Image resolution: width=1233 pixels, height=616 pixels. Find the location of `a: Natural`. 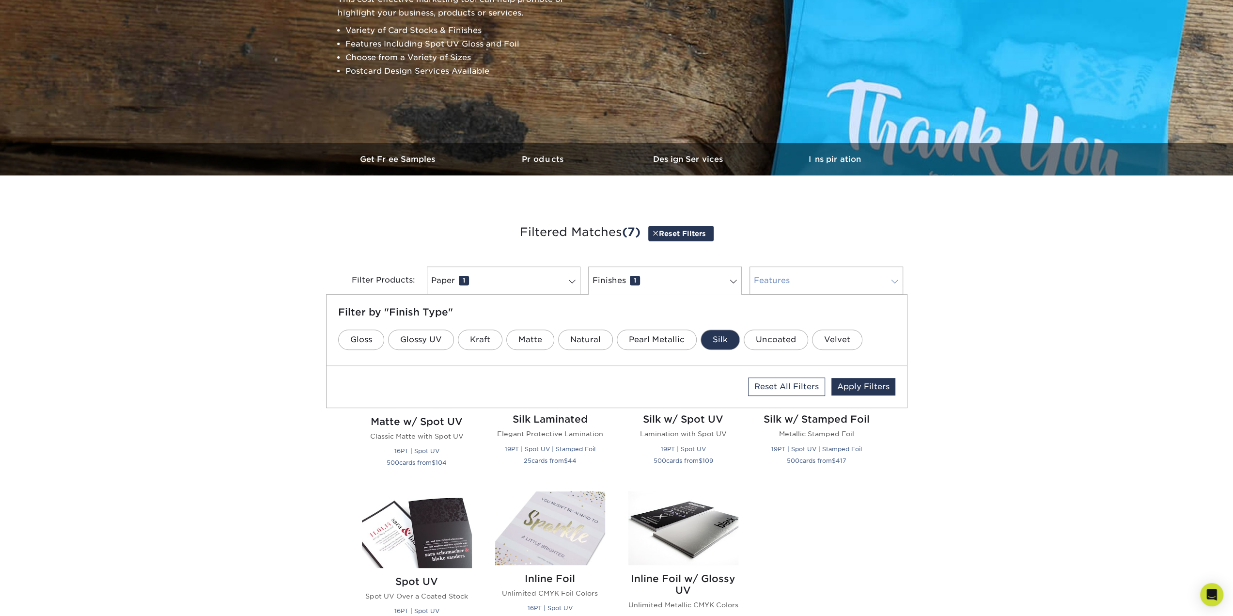

a: Natural is located at coordinates (585, 339).